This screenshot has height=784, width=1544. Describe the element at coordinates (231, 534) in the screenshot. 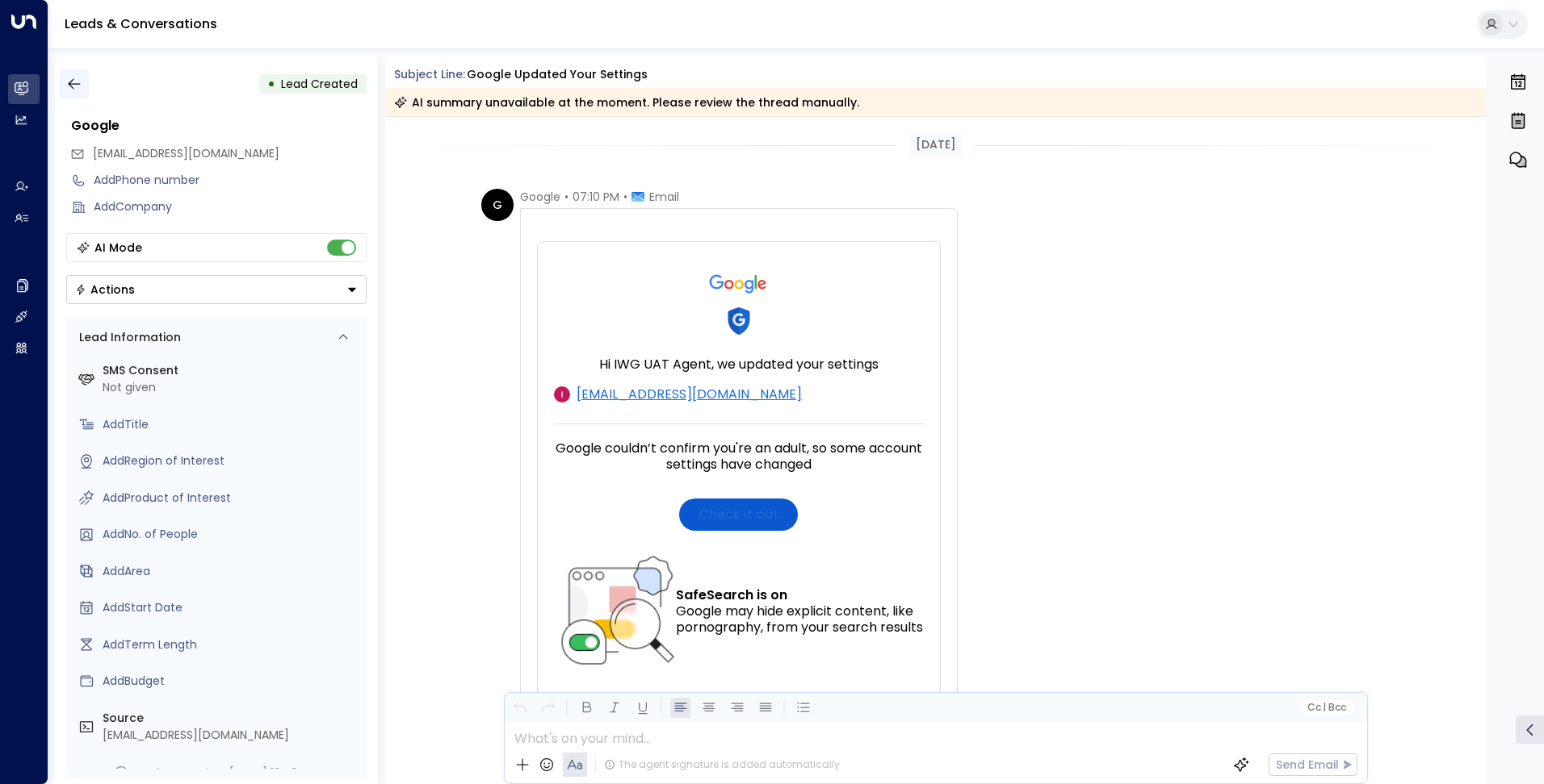

I see `div: AddNo. of People` at that location.